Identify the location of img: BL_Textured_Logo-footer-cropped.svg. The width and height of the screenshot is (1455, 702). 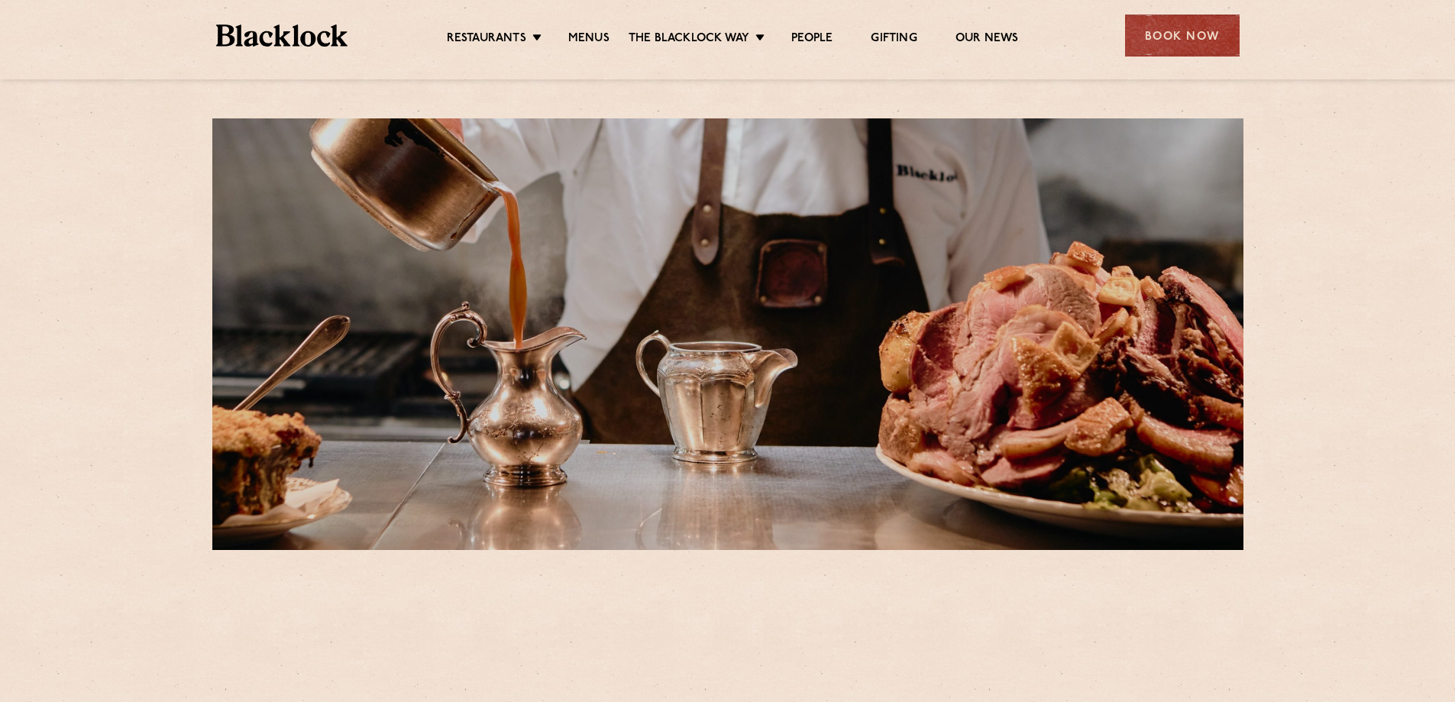
(282, 35).